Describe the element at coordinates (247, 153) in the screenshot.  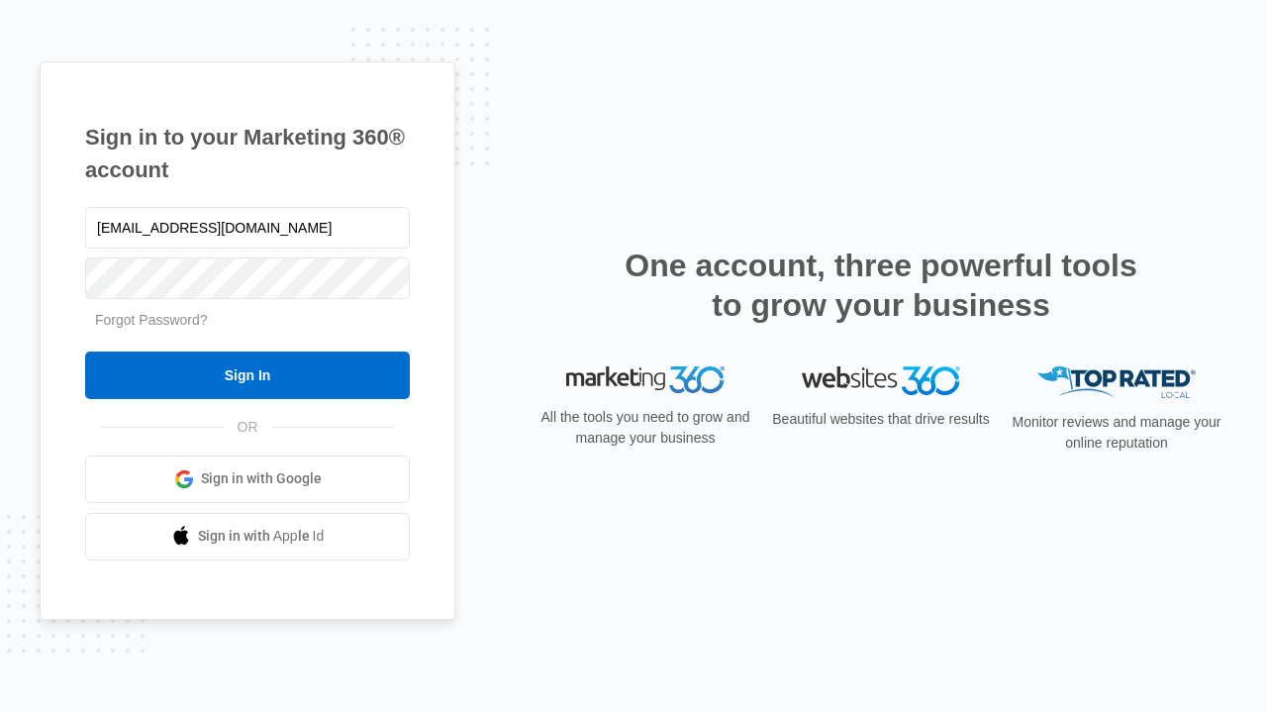
I see `h1: Sign in to your Marketing 360® account` at that location.